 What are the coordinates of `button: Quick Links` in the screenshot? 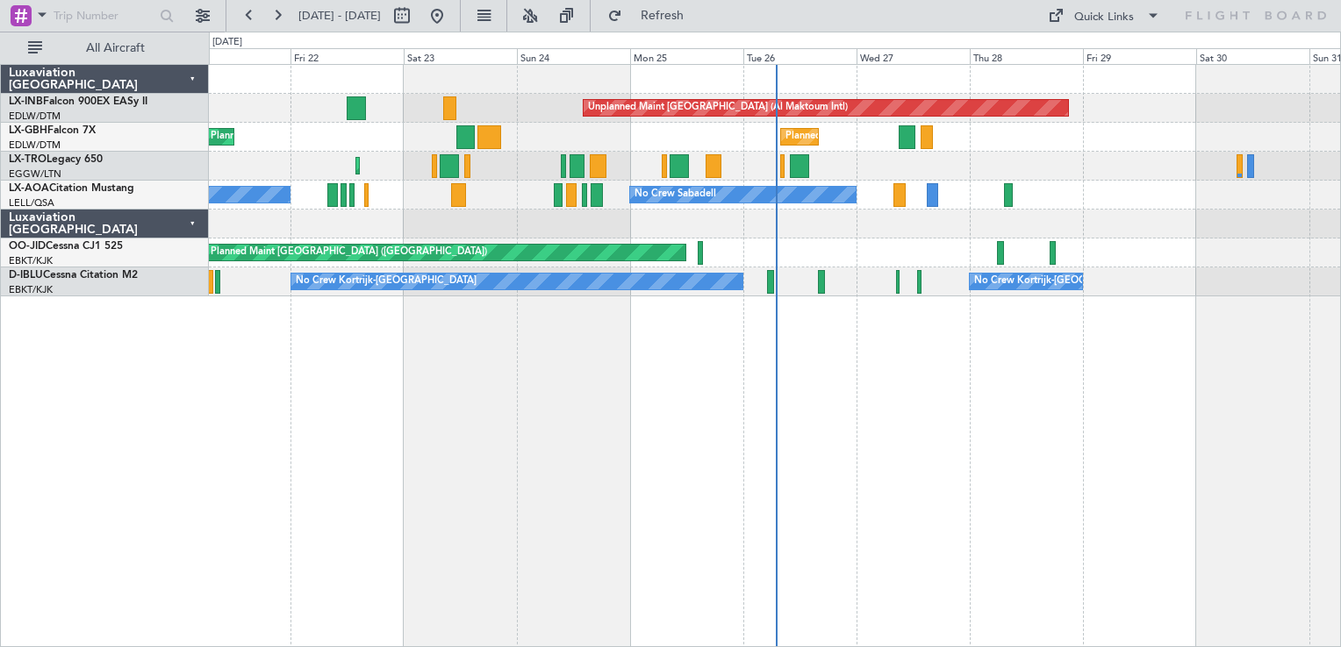 It's located at (1104, 16).